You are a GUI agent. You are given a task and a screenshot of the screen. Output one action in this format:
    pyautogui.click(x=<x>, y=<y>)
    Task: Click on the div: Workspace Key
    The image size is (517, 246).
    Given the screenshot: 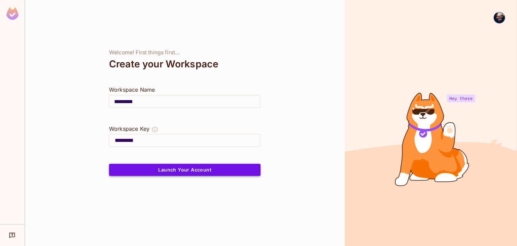 What is the action you would take?
    pyautogui.click(x=129, y=129)
    